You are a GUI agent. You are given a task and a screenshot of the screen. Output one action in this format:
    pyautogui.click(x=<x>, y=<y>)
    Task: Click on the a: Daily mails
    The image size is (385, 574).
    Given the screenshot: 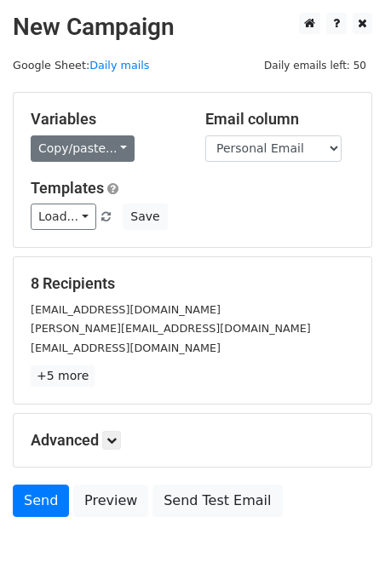 What is the action you would take?
    pyautogui.click(x=119, y=65)
    